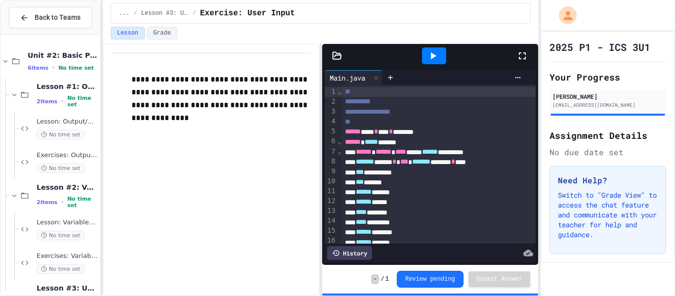 Image resolution: width=675 pixels, height=296 pixels. Describe the element at coordinates (331, 131) in the screenshot. I see `div: 5` at that location.